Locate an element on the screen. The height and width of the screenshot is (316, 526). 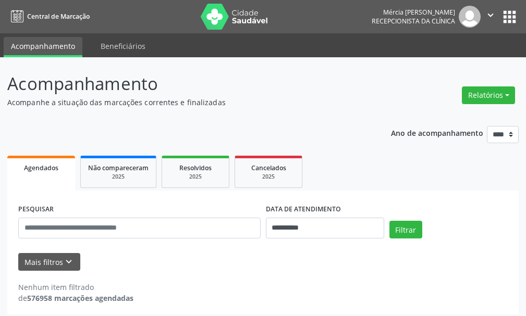
span: Agendados is located at coordinates (41, 168).